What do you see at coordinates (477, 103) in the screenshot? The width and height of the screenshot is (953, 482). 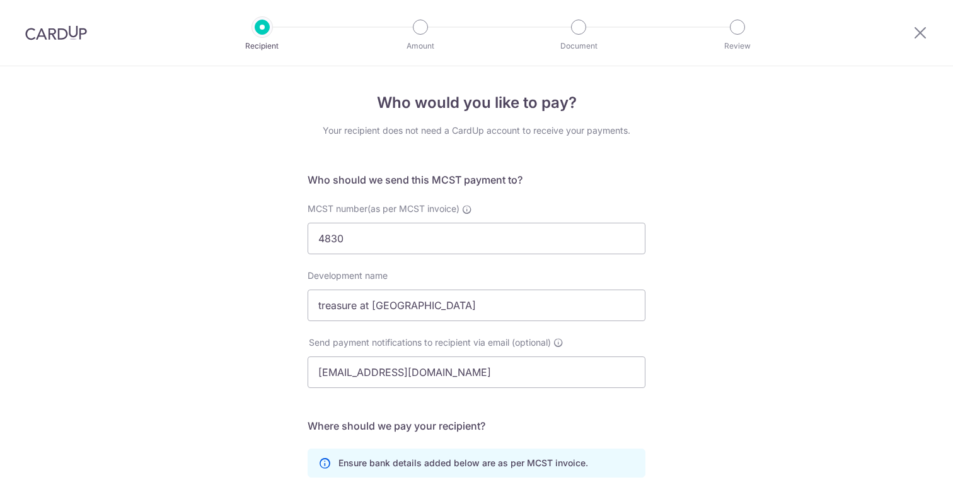 I see `h4: Who would you like to pay?` at bounding box center [477, 103].